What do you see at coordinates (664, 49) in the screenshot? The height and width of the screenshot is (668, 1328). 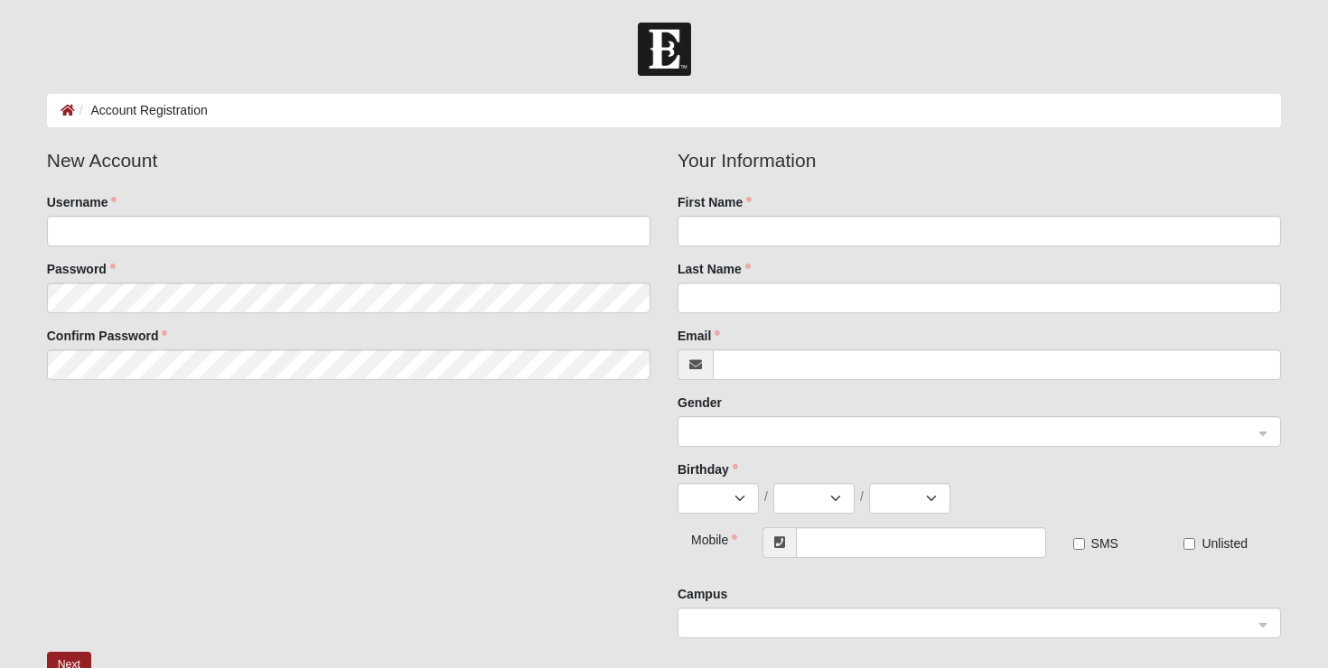 I see `img: Church of Eleven22 Logo` at bounding box center [664, 49].